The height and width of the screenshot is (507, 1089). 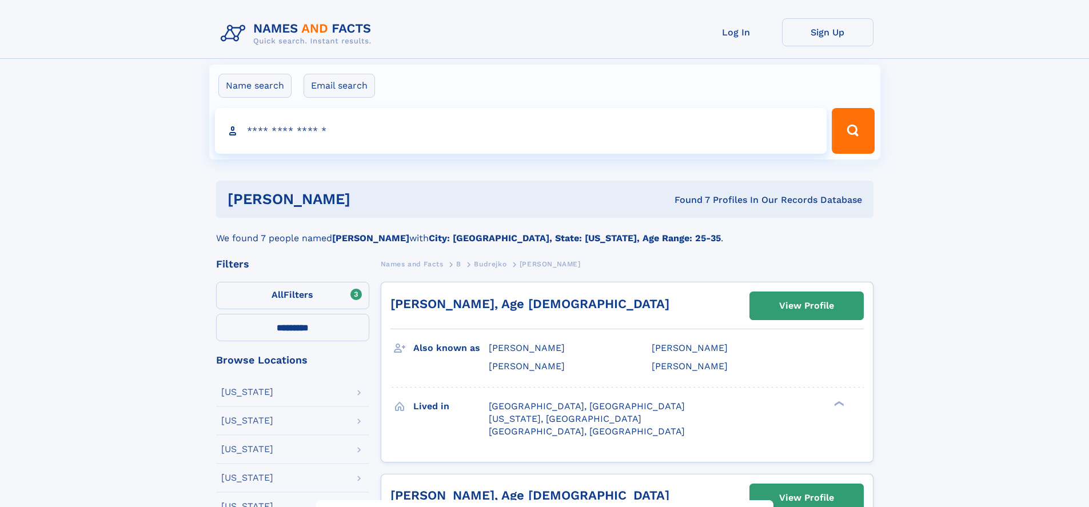 I want to click on a: View Profile, so click(x=807, y=306).